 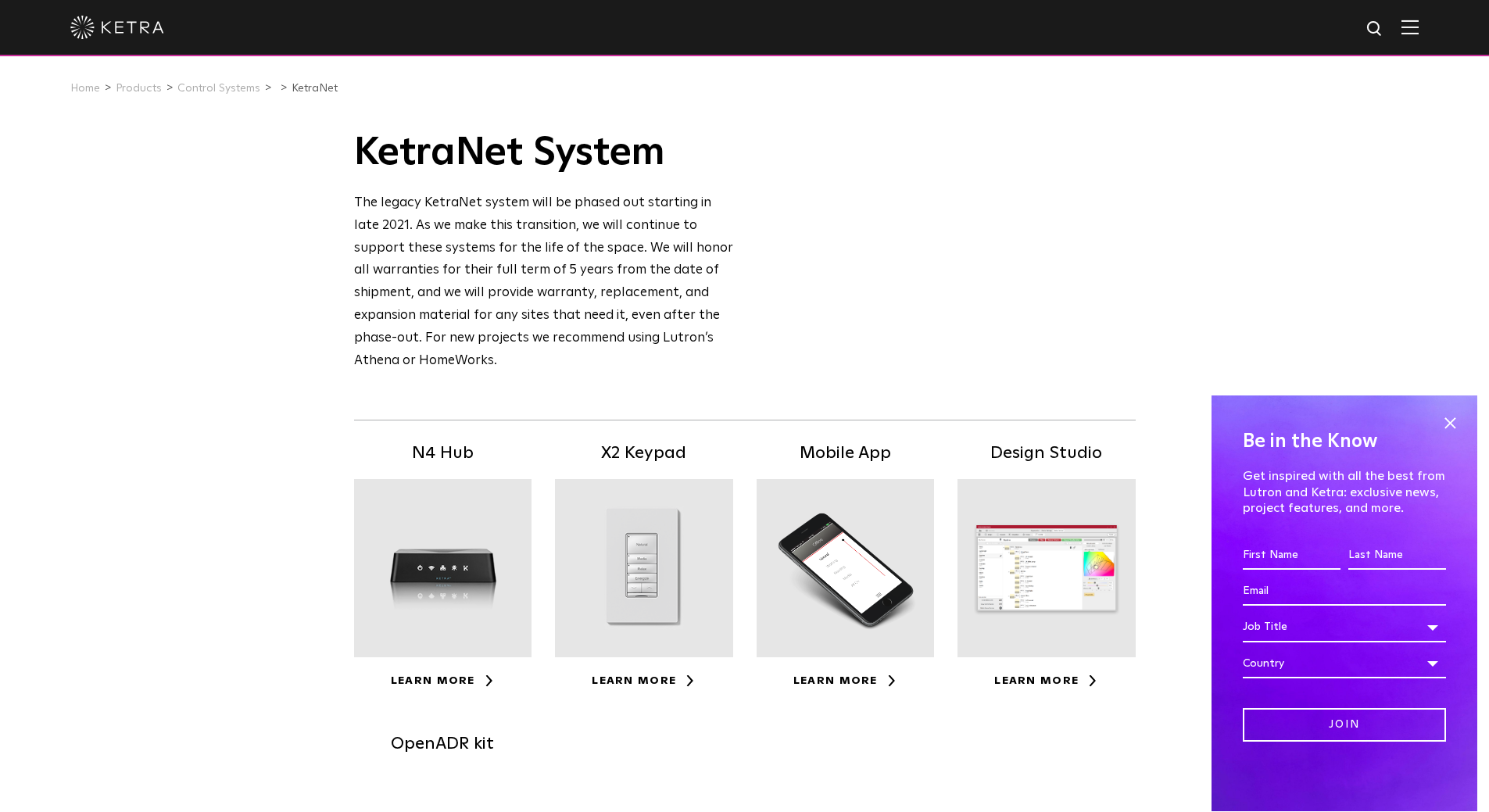 What do you see at coordinates (1047, 453) in the screenshot?
I see `h5: Design Studio` at bounding box center [1047, 453].